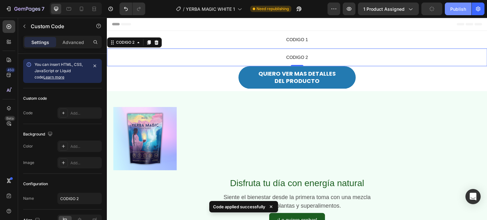 The image size is (487, 220). I want to click on p: Advanced, so click(73, 42).